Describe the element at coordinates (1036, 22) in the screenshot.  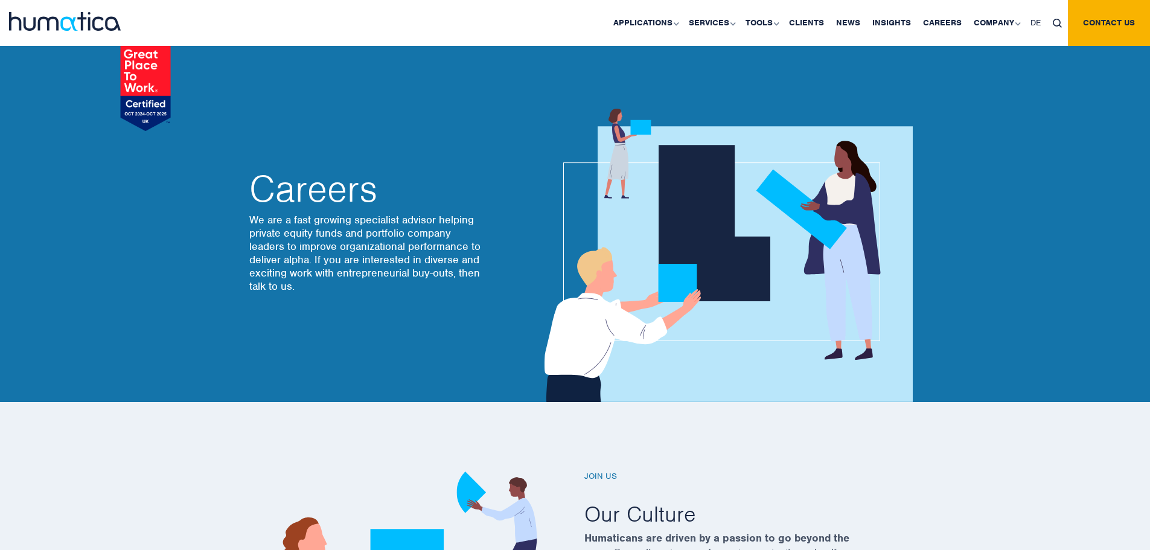
I see `span: DE` at that location.